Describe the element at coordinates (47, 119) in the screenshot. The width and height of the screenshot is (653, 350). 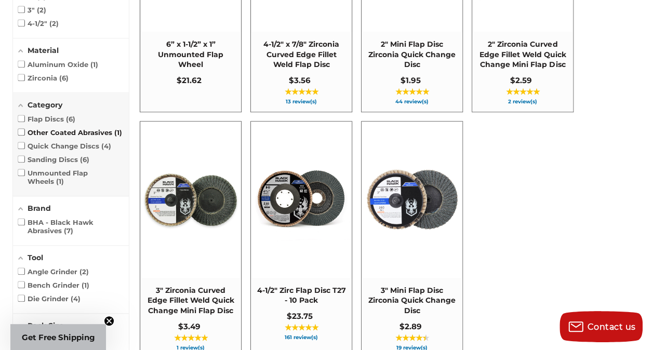
I see `span: Flap Discs` at that location.